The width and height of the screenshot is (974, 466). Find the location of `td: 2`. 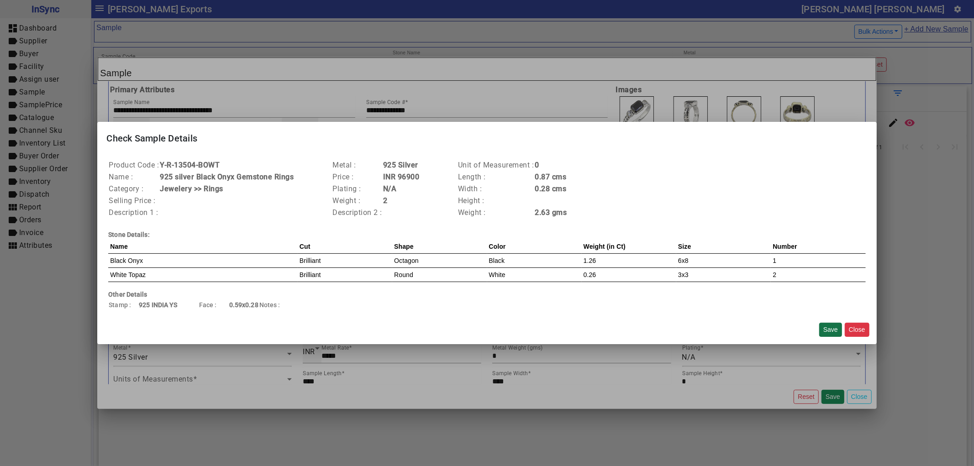

td: 2 is located at coordinates (818, 275).